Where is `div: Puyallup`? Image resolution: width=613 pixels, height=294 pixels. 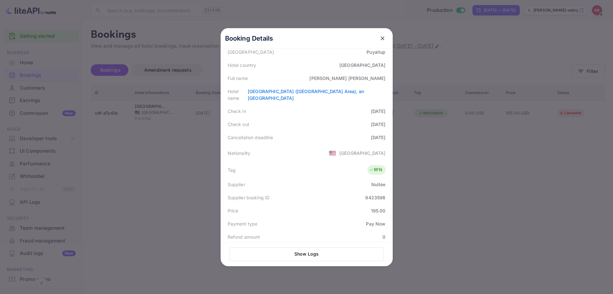 div: Puyallup is located at coordinates (376, 52).